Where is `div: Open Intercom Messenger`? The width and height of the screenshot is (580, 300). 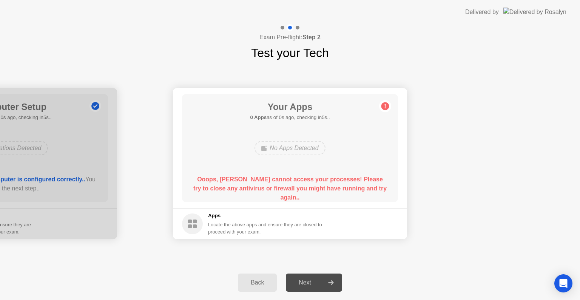 div: Open Intercom Messenger is located at coordinates (564, 283).